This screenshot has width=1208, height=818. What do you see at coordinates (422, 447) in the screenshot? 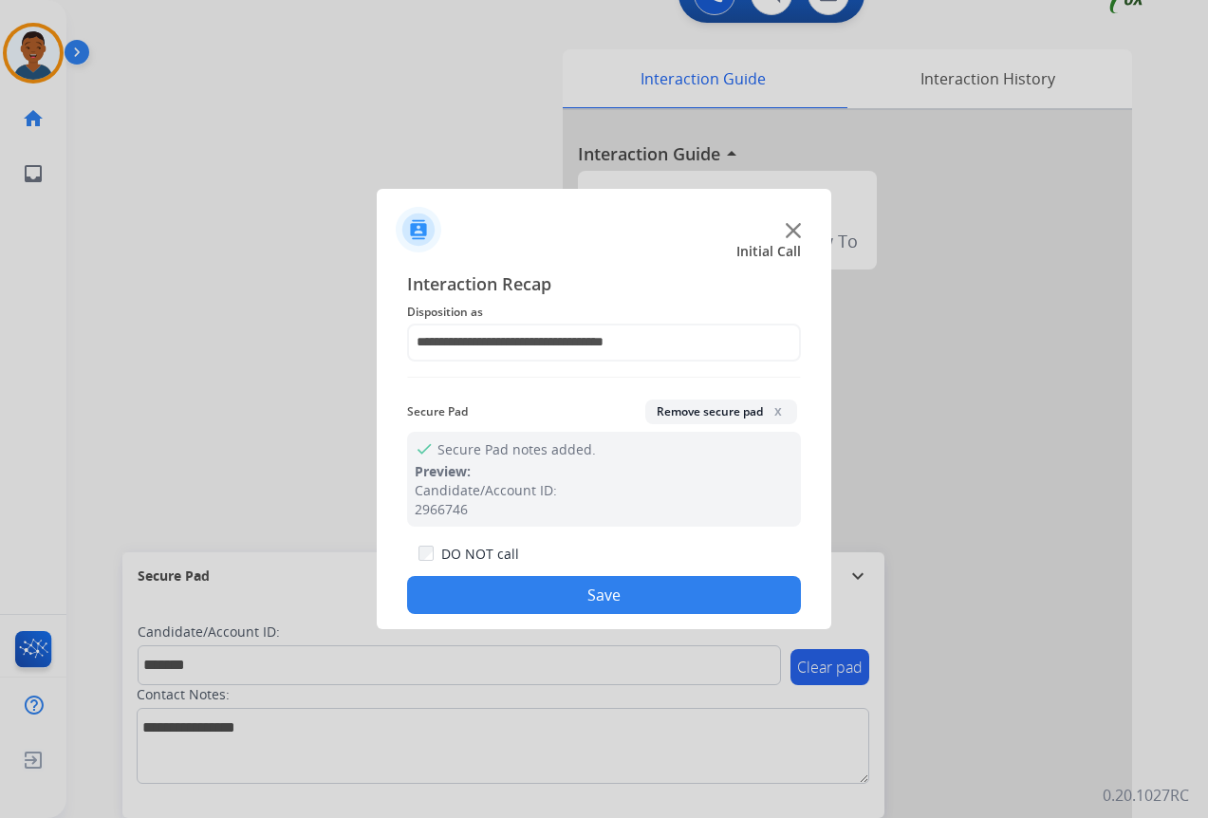
I see `mat-icon: check` at bounding box center [422, 447].